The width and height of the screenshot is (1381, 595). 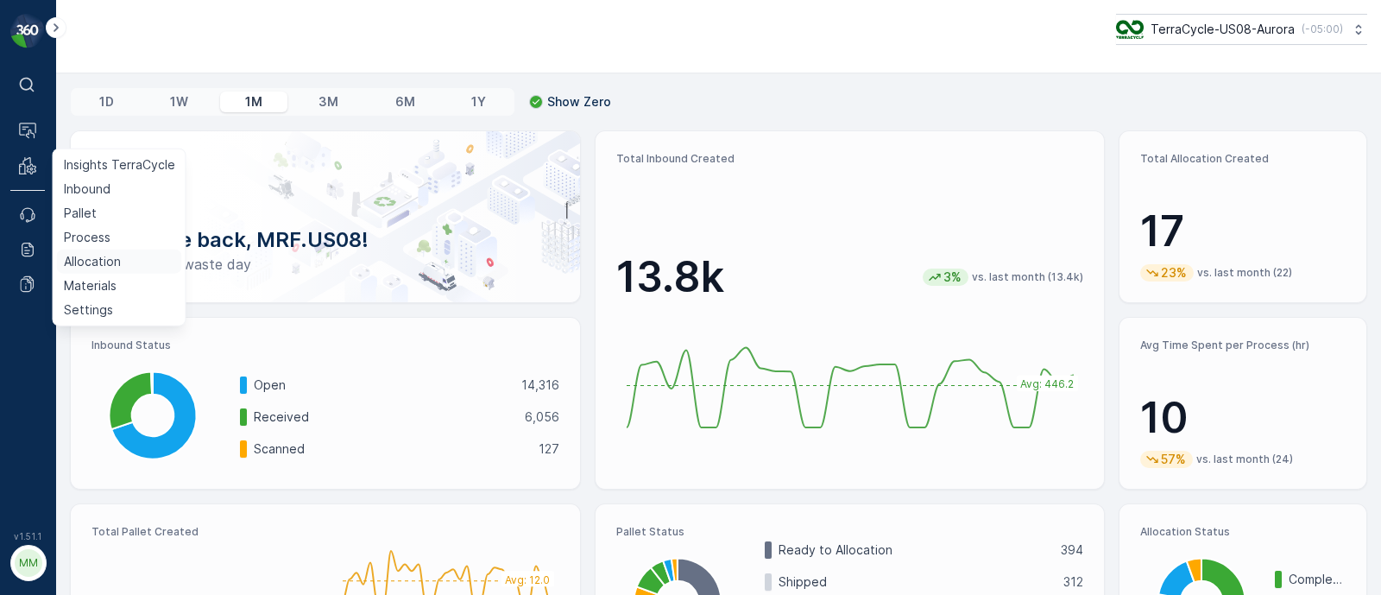 I want to click on img: logo, so click(x=28, y=31).